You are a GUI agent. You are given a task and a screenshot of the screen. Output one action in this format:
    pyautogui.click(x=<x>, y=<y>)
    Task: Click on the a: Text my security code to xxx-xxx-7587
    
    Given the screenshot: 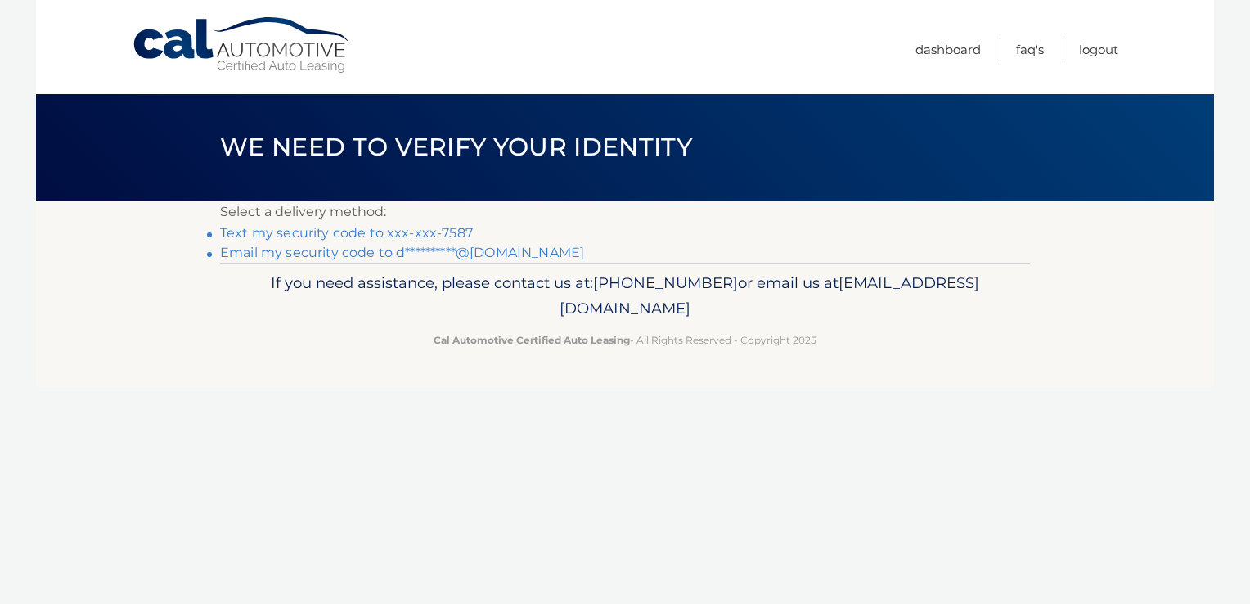 What is the action you would take?
    pyautogui.click(x=346, y=232)
    